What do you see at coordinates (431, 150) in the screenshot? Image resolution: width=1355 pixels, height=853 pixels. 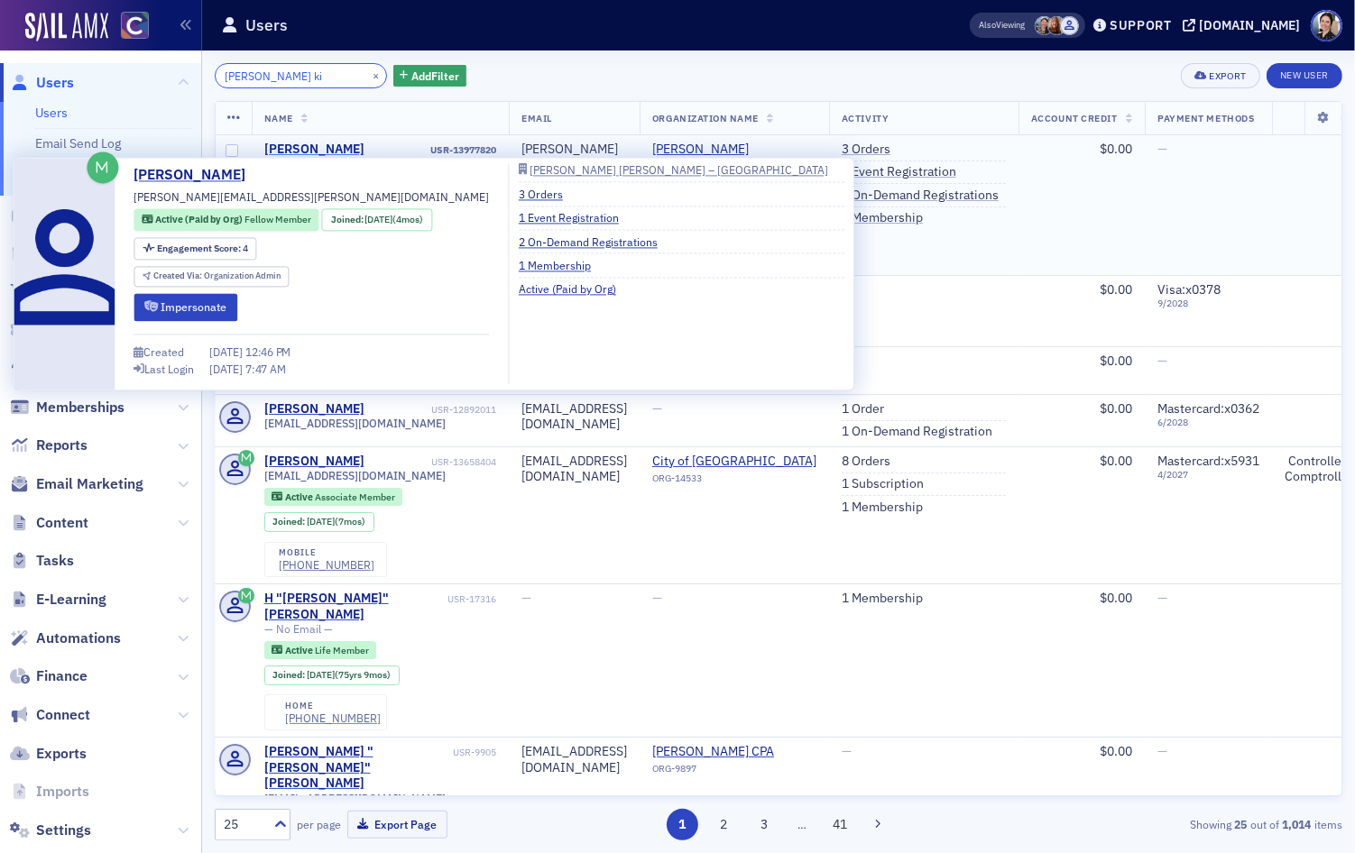 I see `div: USR-13977820` at bounding box center [431, 150].